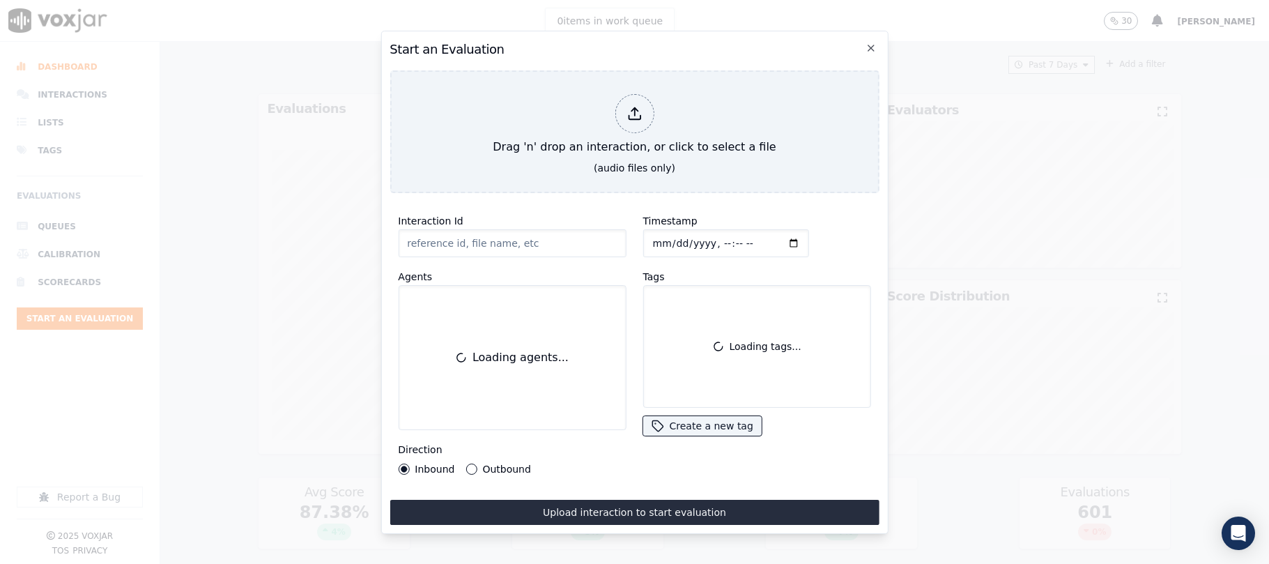  I want to click on div: Open Intercom Messenger, so click(1238, 533).